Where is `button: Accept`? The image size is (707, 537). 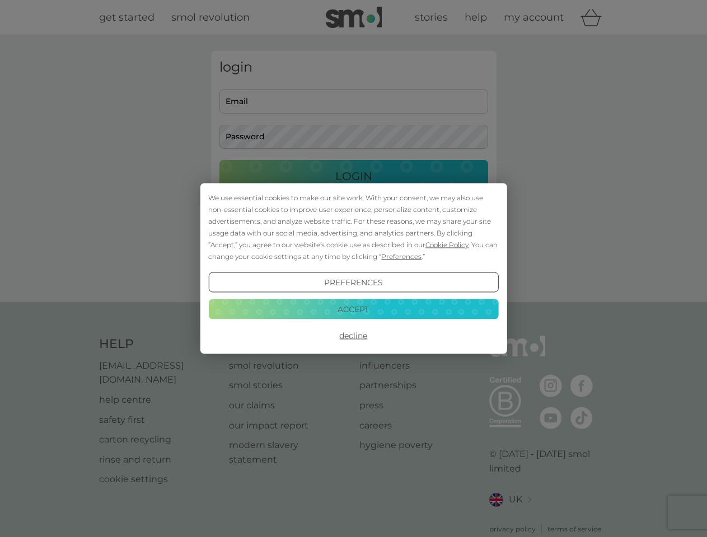
button: Accept is located at coordinates (353, 309).